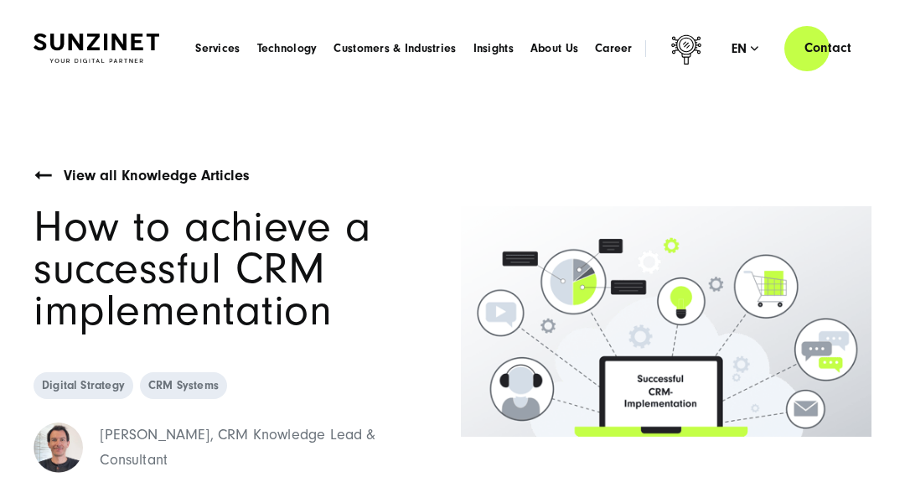 The height and width of the screenshot is (503, 905). What do you see at coordinates (554, 49) in the screenshot?
I see `span: About Us` at bounding box center [554, 49].